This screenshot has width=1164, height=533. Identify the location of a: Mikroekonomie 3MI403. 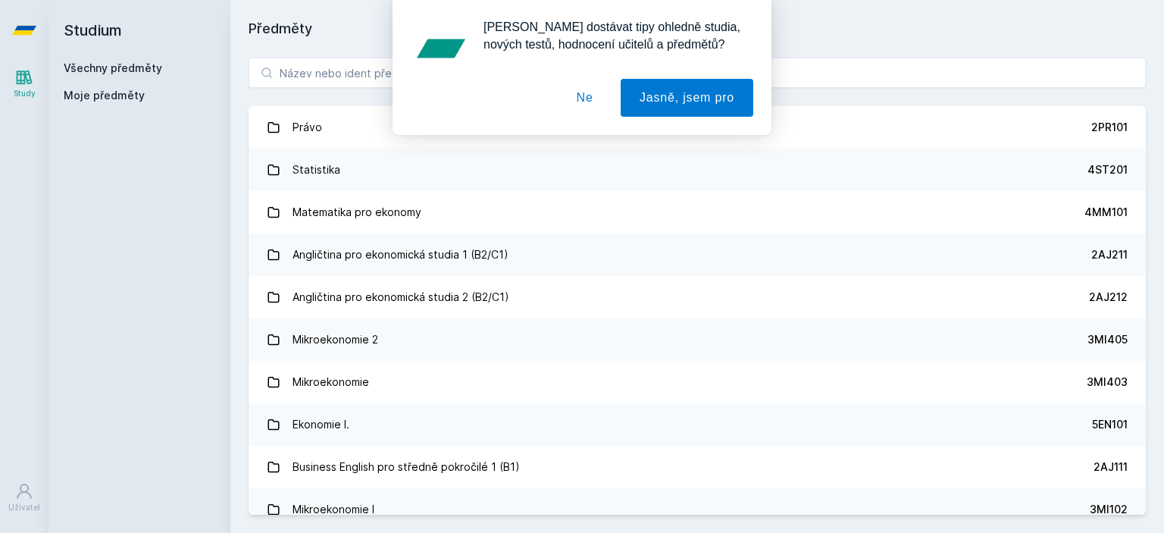
(697, 382).